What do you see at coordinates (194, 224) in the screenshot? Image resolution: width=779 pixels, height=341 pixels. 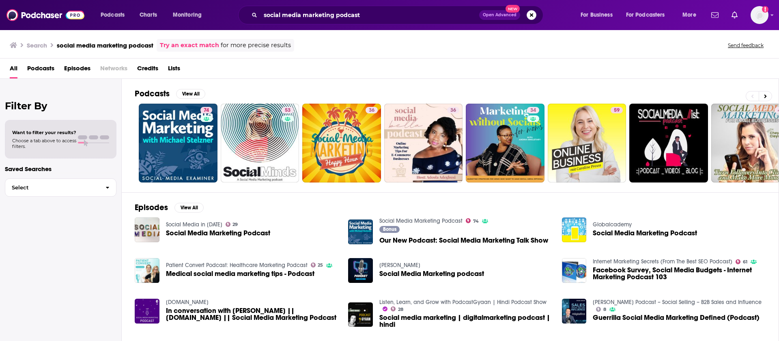 I see `a: Social Media in 2020` at bounding box center [194, 224].